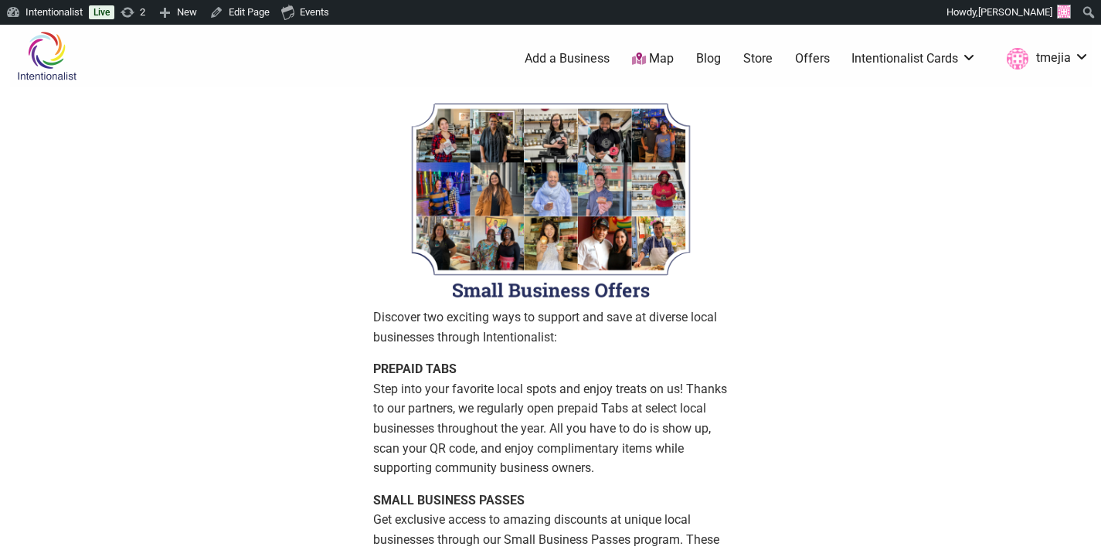 The image size is (1101, 550). Describe the element at coordinates (1044, 59) in the screenshot. I see `li: tmejia` at that location.